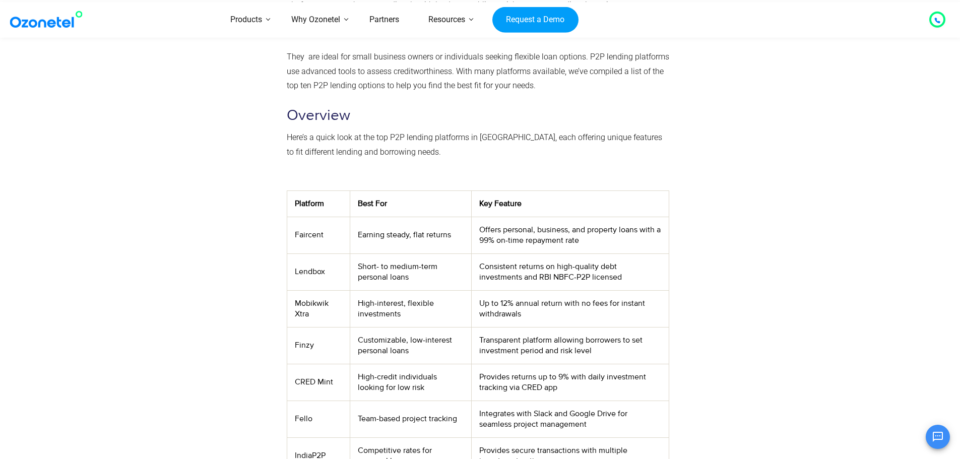 This screenshot has width=960, height=459. What do you see at coordinates (246, 20) in the screenshot?
I see `a: Products` at bounding box center [246, 20].